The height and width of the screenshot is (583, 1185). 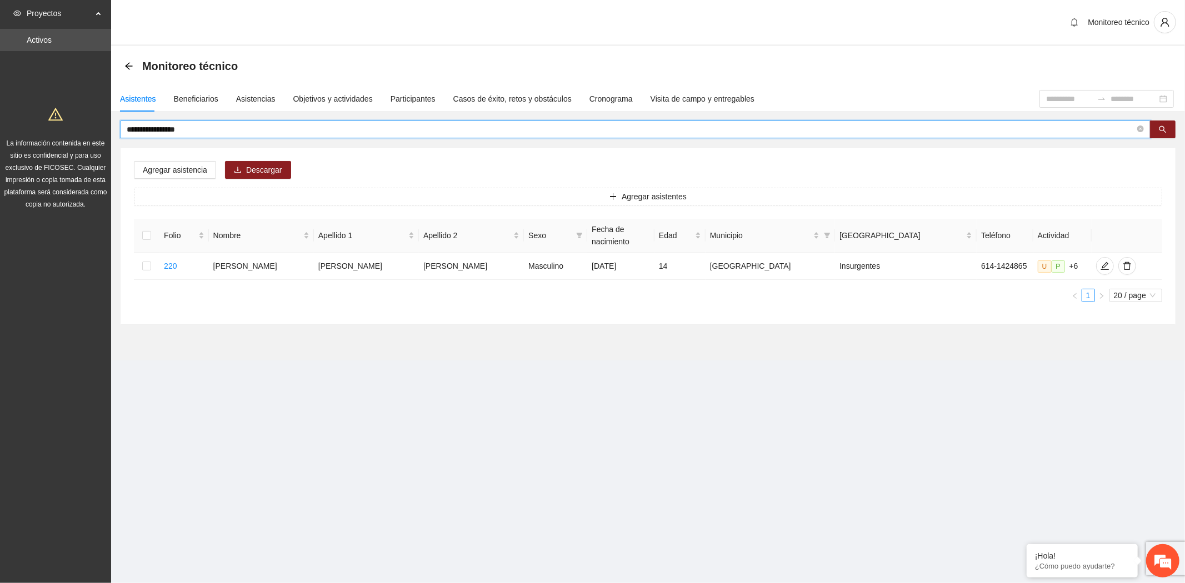 What do you see at coordinates (39, 40) in the screenshot?
I see `a: Activos` at bounding box center [39, 40].